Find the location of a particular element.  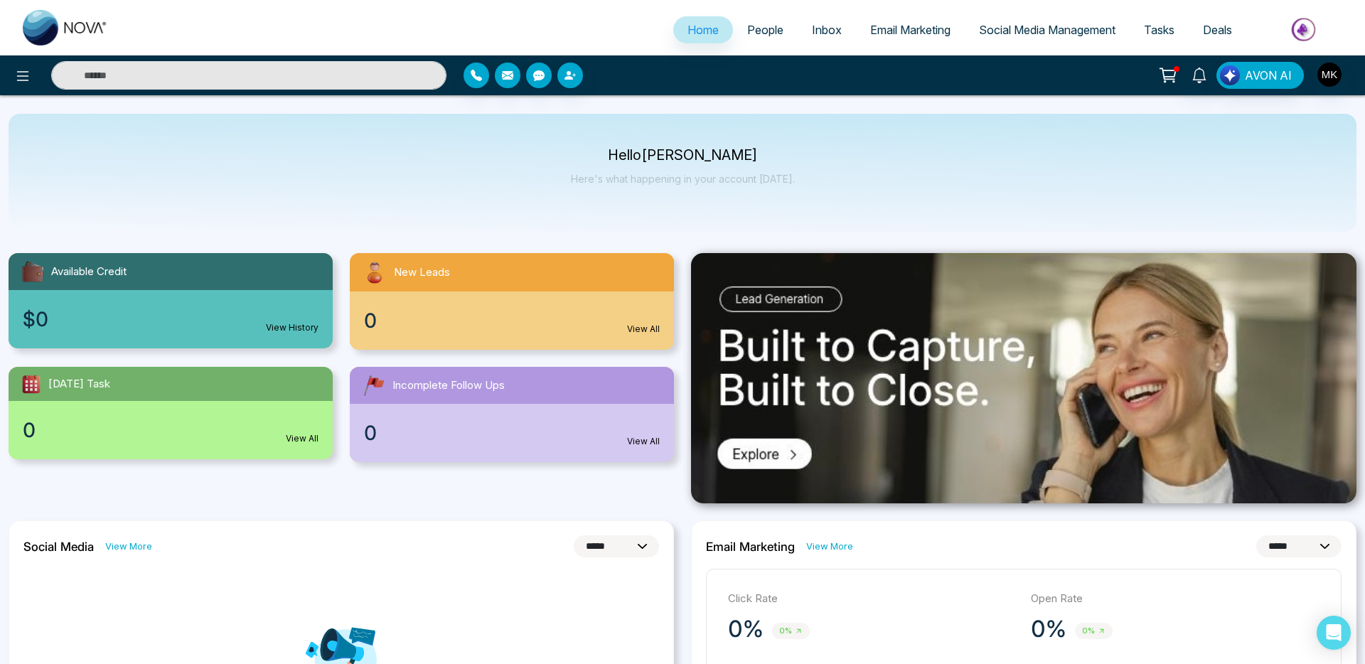

span: $0 is located at coordinates (36, 319).